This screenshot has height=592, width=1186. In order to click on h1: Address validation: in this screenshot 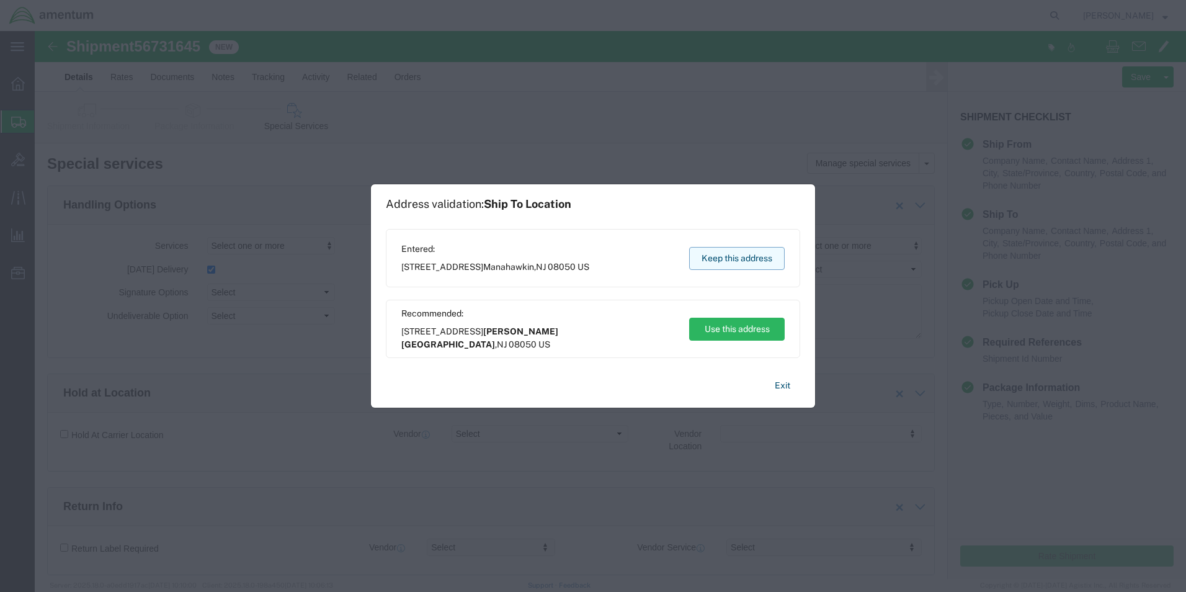, I will do `click(478, 204)`.